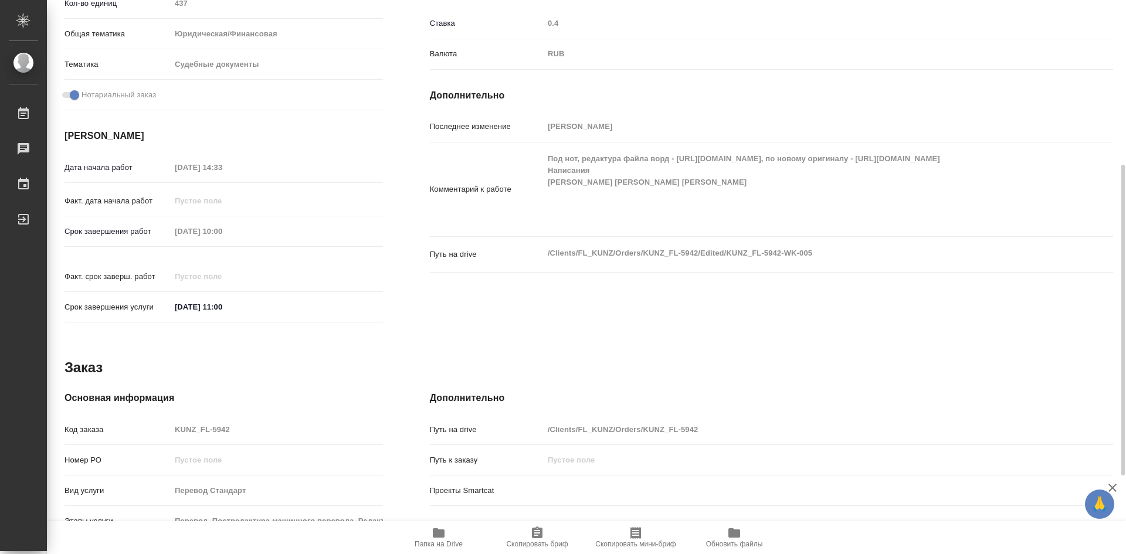 This screenshot has width=1126, height=554. I want to click on button: Обновить файлы, so click(734, 538).